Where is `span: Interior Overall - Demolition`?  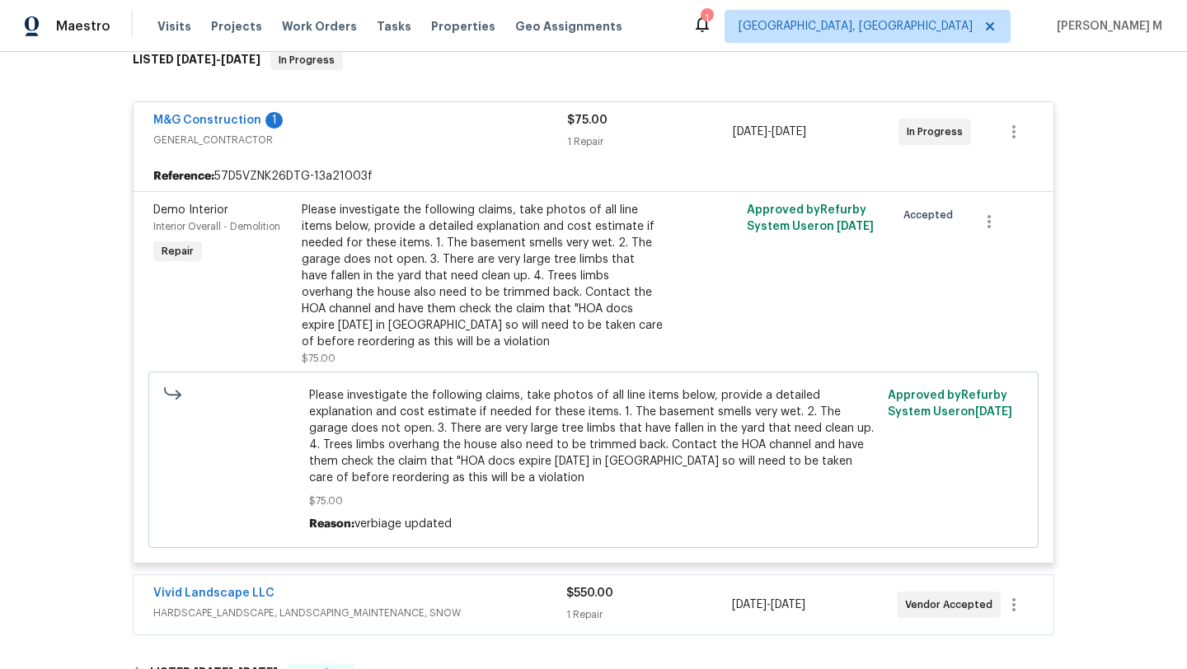 span: Interior Overall - Demolition is located at coordinates (217, 227).